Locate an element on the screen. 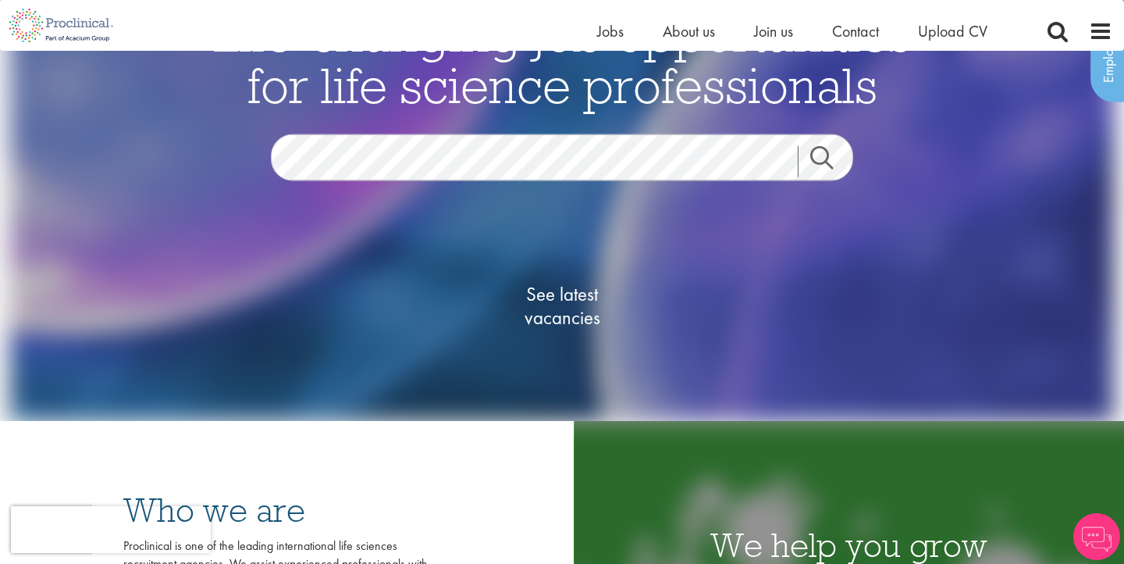 Image resolution: width=1124 pixels, height=564 pixels. h3: Who we are is located at coordinates (276, 510).